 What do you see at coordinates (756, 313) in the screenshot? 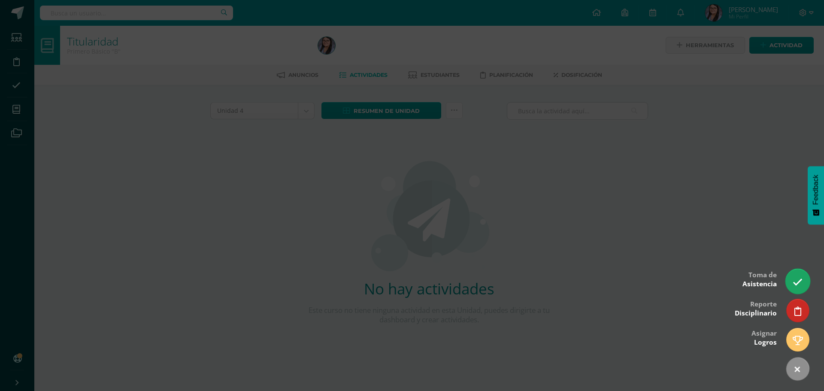
I see `span: Disciplinario` at bounding box center [756, 313].